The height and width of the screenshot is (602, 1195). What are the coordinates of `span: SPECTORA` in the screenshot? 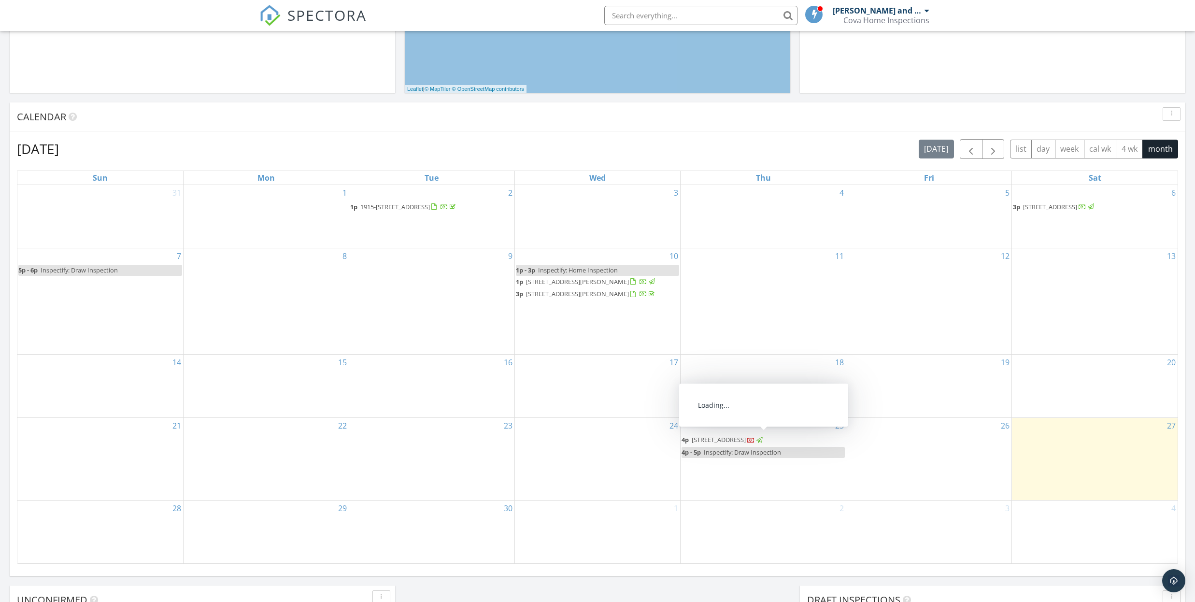 It's located at (327, 15).